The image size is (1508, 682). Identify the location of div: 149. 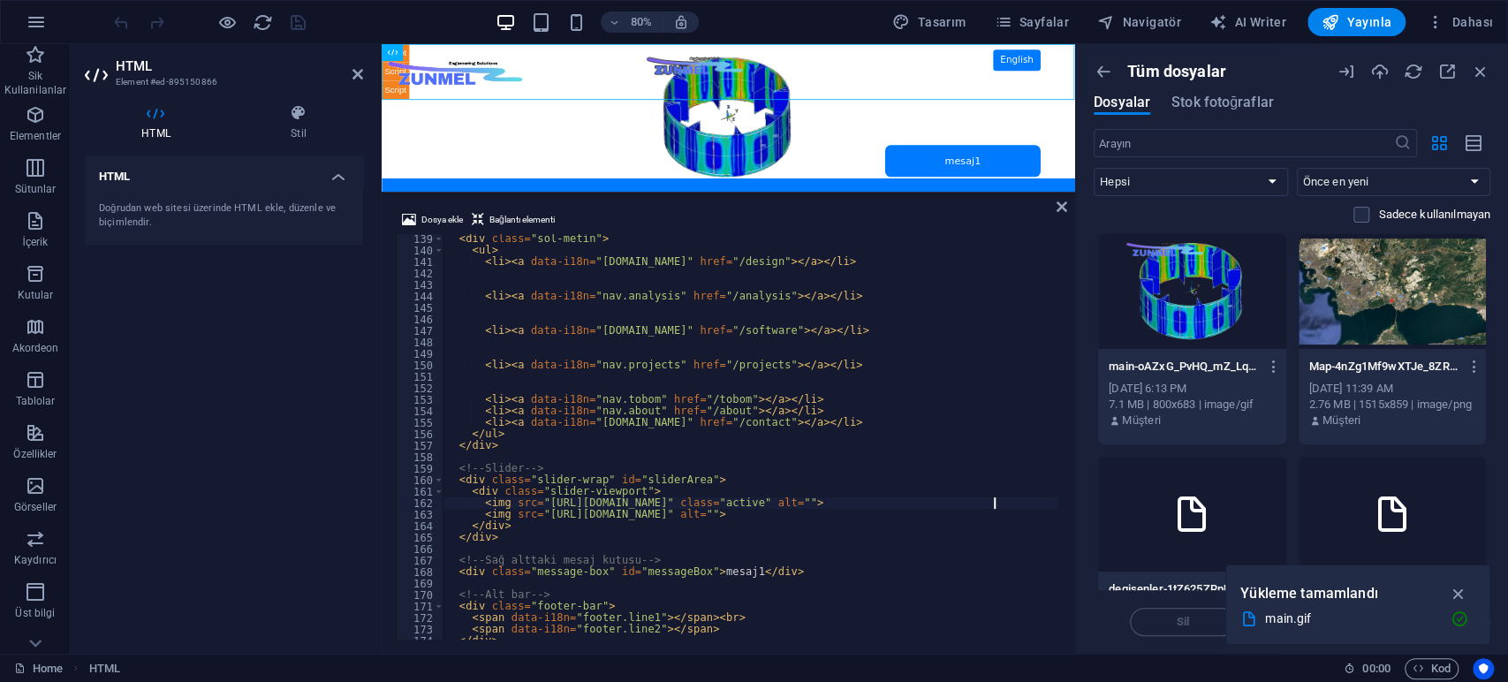
(420, 353).